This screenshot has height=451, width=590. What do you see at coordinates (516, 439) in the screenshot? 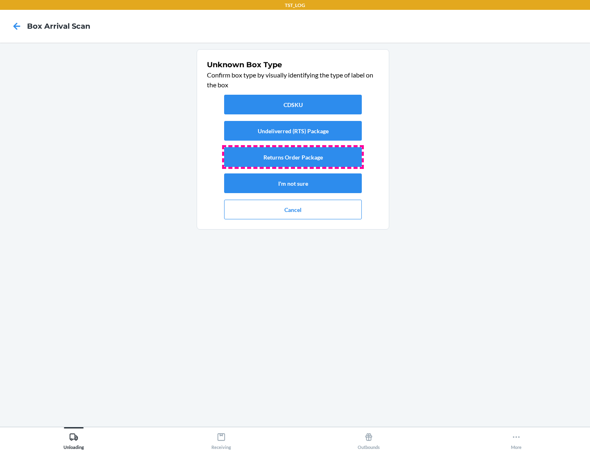
I see `div: More` at bounding box center [516, 439].